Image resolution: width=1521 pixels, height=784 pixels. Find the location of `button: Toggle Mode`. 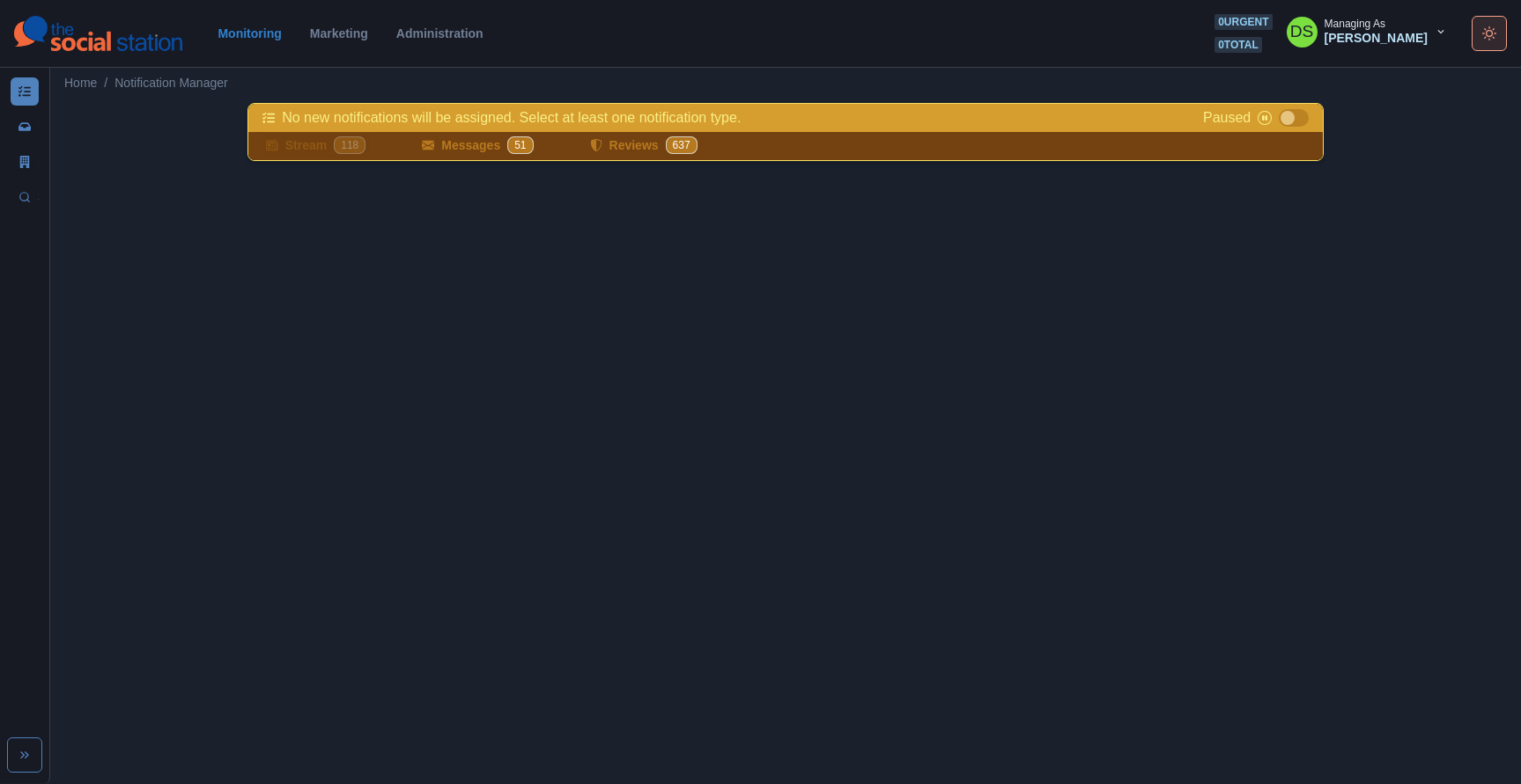

button: Toggle Mode is located at coordinates (1489, 33).